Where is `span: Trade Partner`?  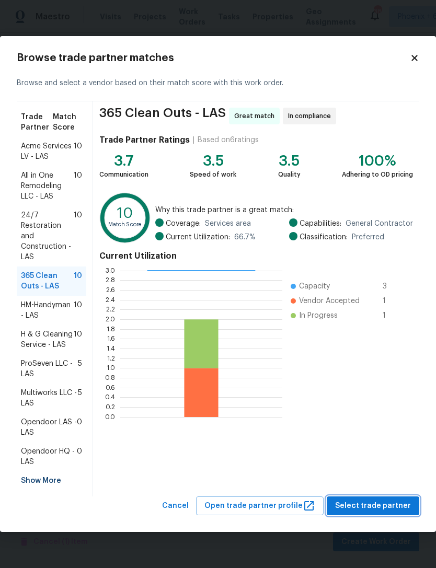 span: Trade Partner is located at coordinates (37, 122).